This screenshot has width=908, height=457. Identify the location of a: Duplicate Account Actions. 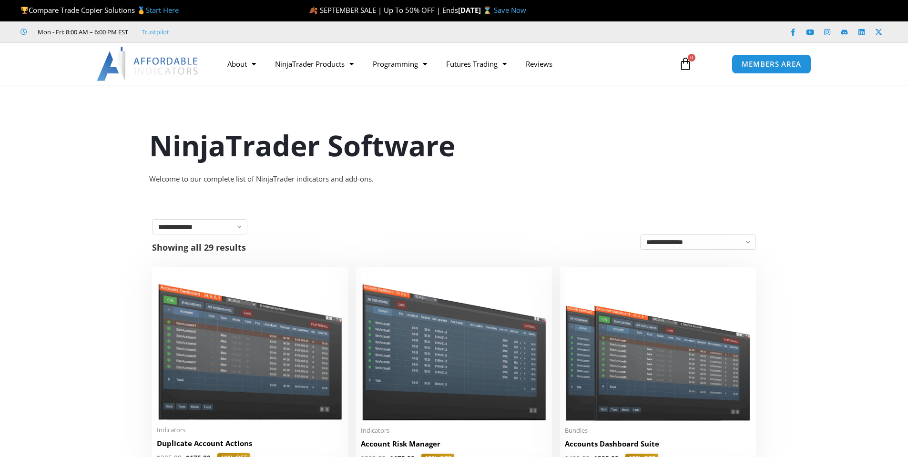
(250, 446).